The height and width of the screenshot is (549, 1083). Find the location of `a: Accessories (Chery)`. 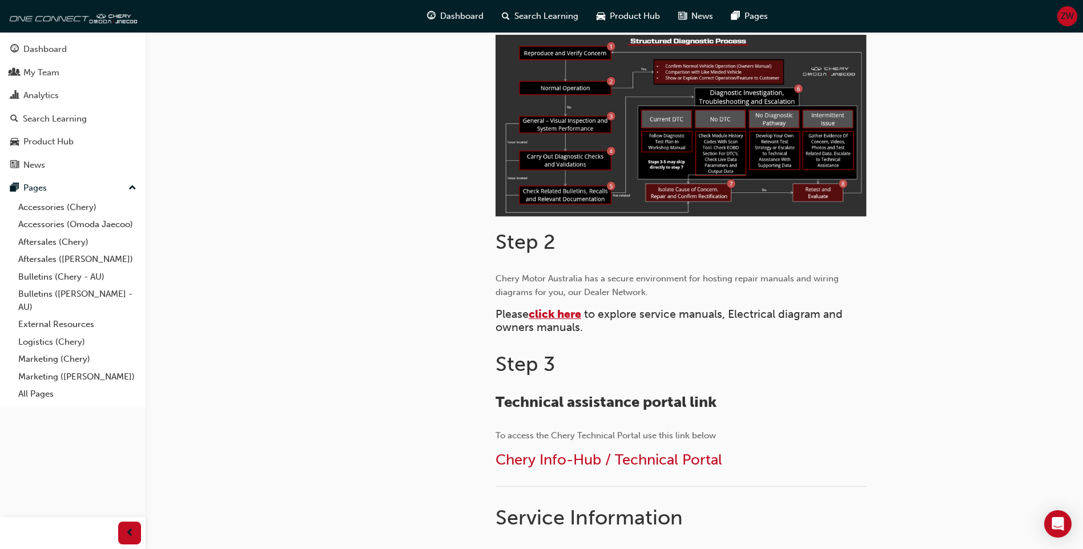

a: Accessories (Chery) is located at coordinates (77, 207).